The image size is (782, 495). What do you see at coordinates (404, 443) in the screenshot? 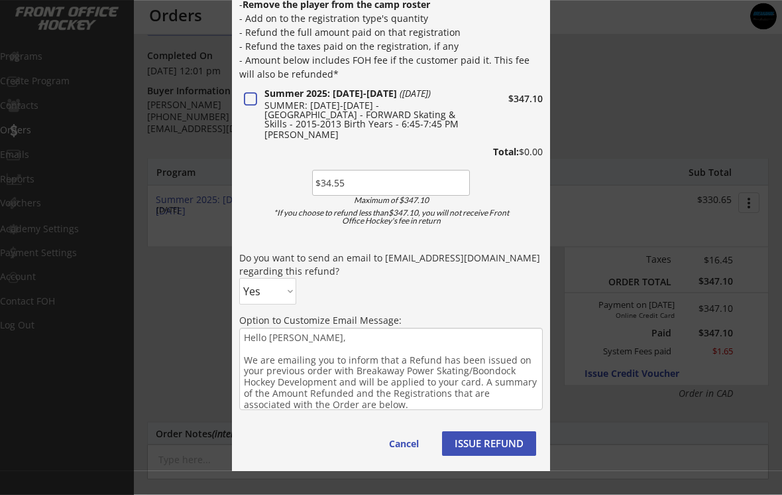
I see `button: Cancel` at bounding box center [404, 443].